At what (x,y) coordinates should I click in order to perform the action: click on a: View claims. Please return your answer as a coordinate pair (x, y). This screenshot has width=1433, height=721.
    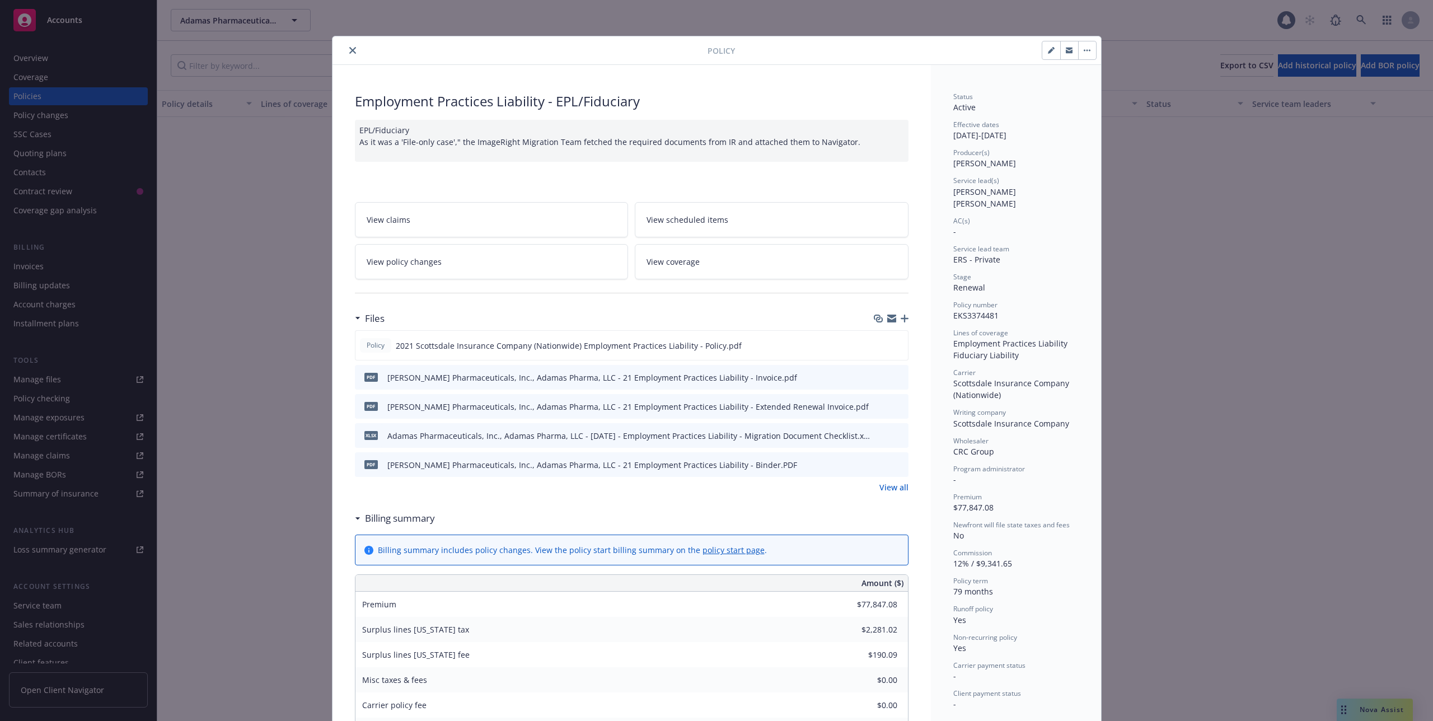
    Looking at the image, I should click on (492, 219).